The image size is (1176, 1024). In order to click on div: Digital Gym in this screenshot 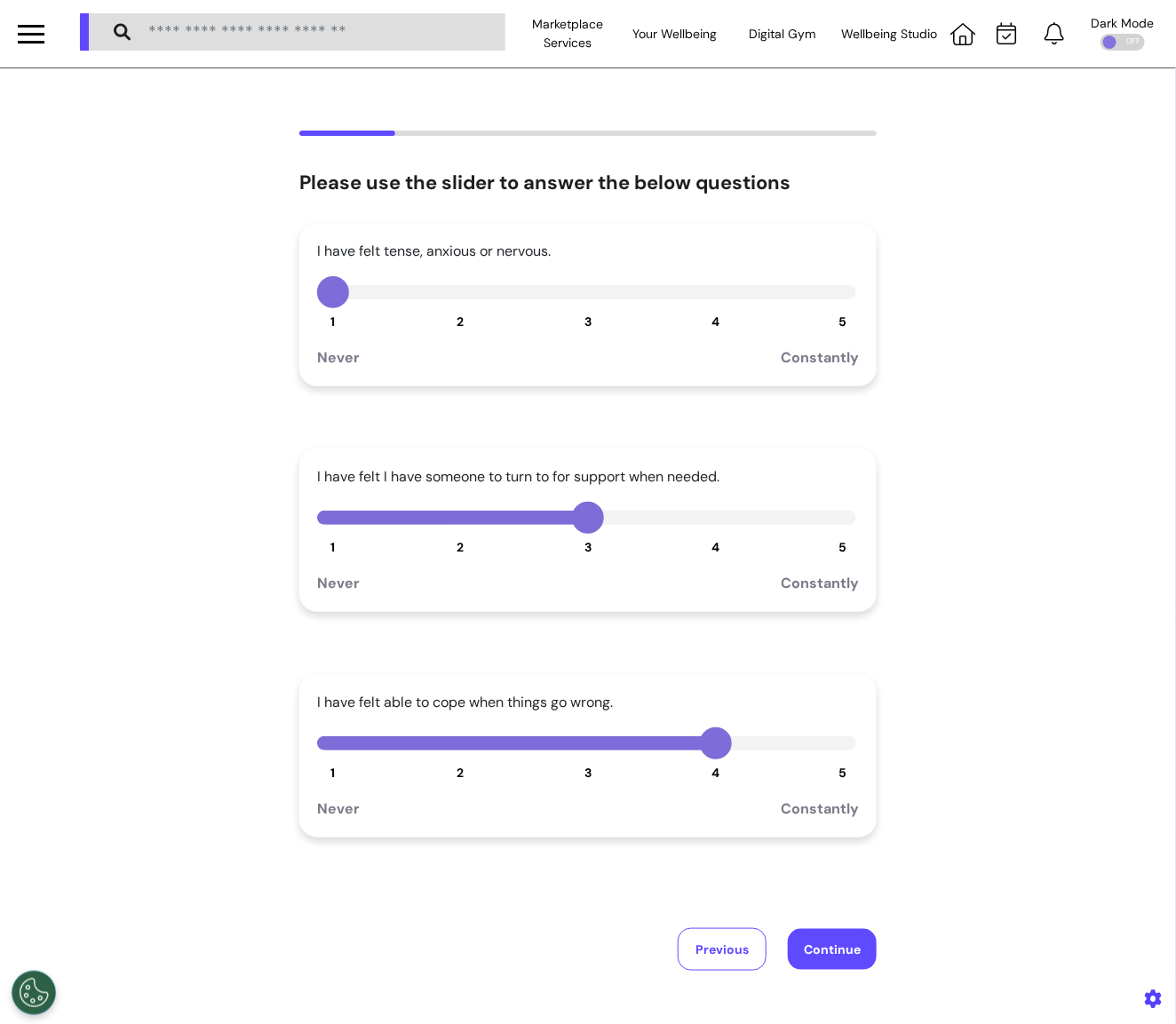, I will do `click(781, 34)`.